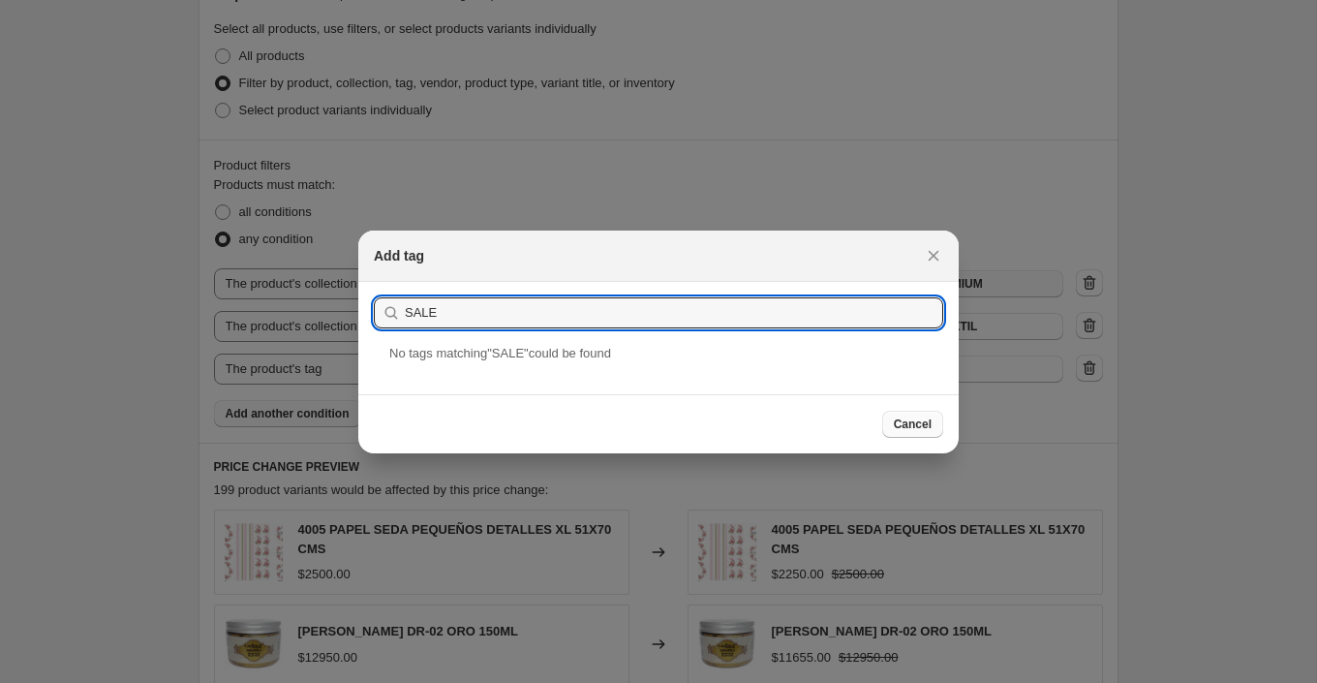 The height and width of the screenshot is (683, 1317). Describe the element at coordinates (934, 256) in the screenshot. I see `button: Close` at that location.